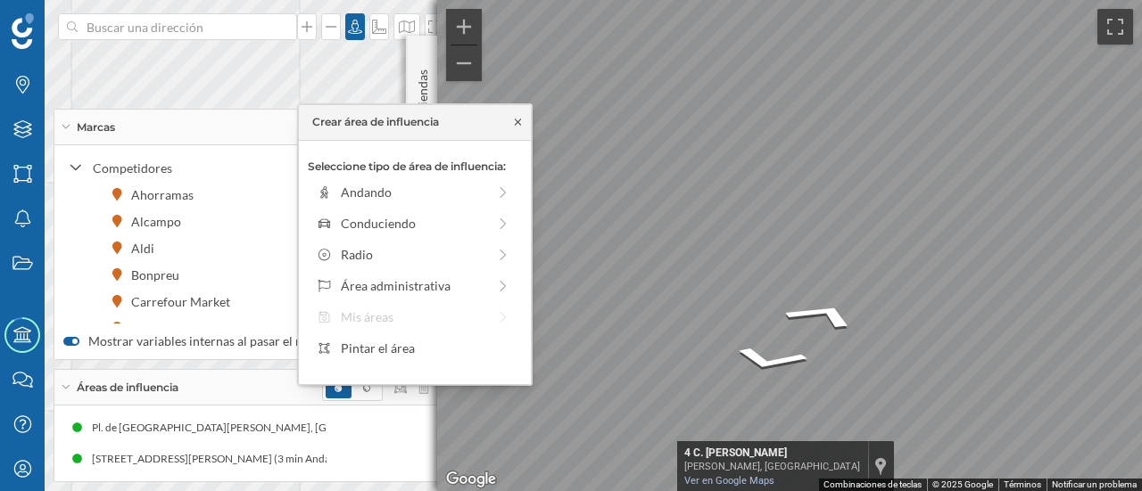 Image resolution: width=1142 pixels, height=491 pixels. Describe the element at coordinates (769, 359) in the screenshot. I see `path: Ir hacia el noreste, C. Evaristo Cerezo` at that location.